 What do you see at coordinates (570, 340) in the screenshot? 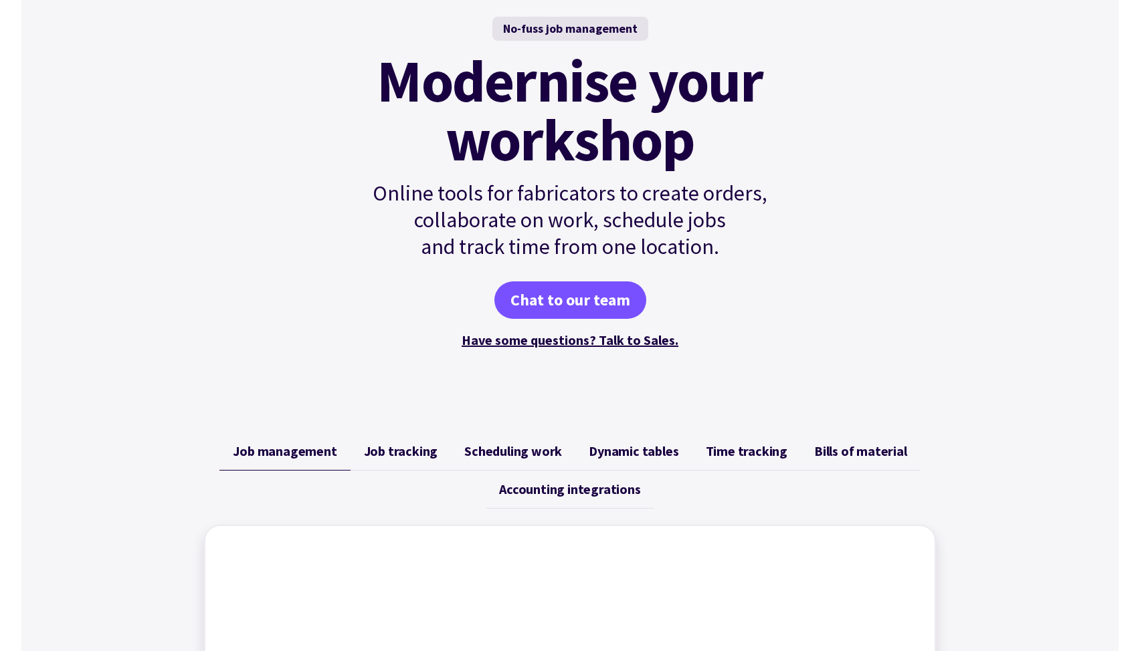
I see `a: Have some questions? Talk to Sales.` at bounding box center [570, 340].